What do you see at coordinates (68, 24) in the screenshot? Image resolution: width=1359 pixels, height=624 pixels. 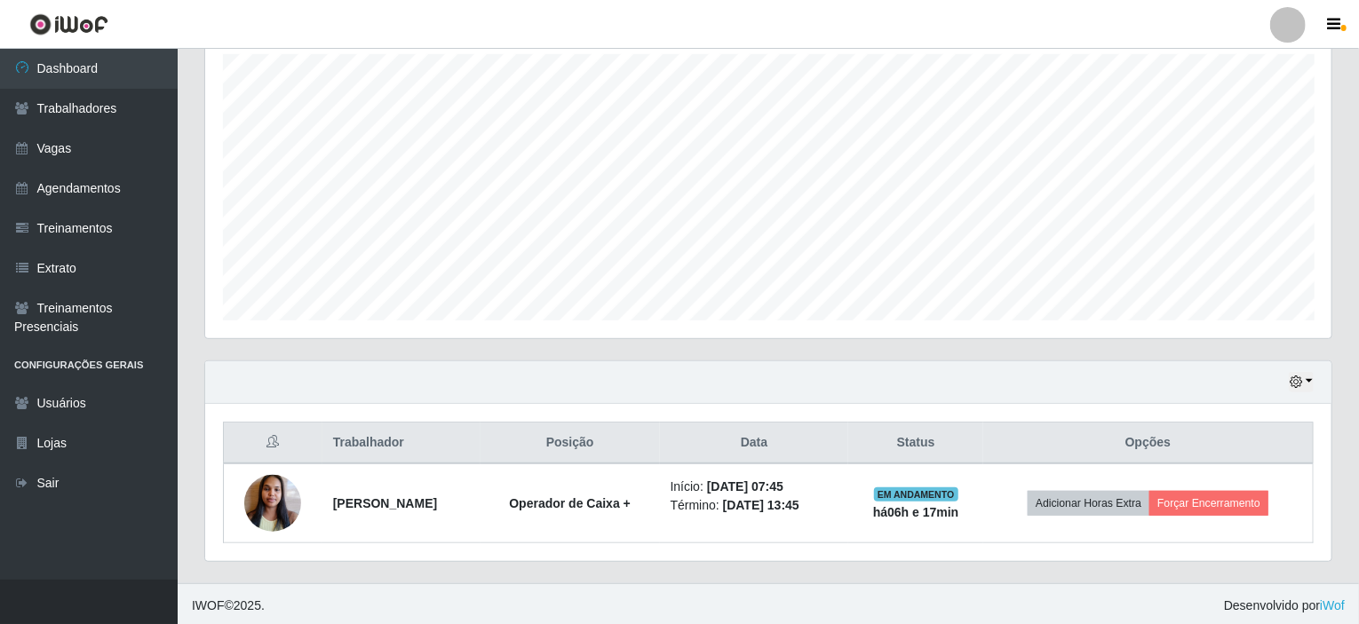 I see `img: CoreUI Logo` at bounding box center [68, 24].